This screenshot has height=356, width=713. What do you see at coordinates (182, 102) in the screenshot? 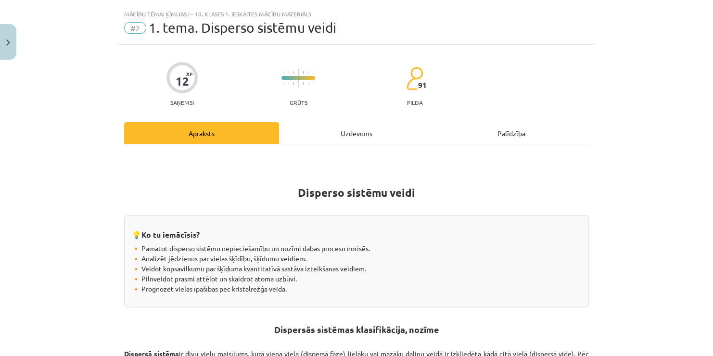
I see `p: Saņemsi` at bounding box center [182, 102].